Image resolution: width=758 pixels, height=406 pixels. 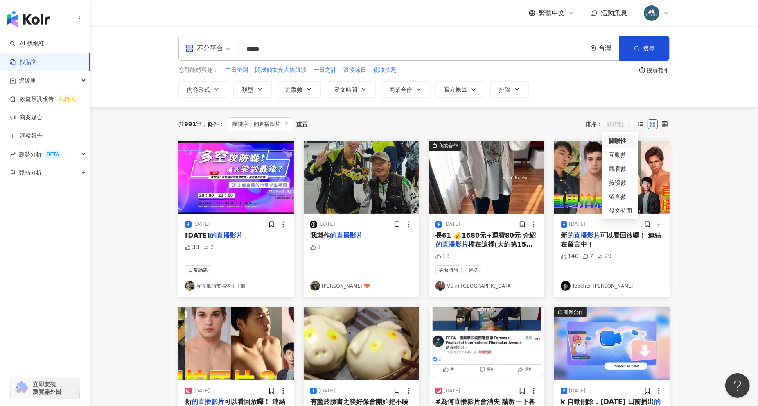 What do you see at coordinates (385, 70) in the screenshot?
I see `span: 化妝拍照` at bounding box center [385, 70].